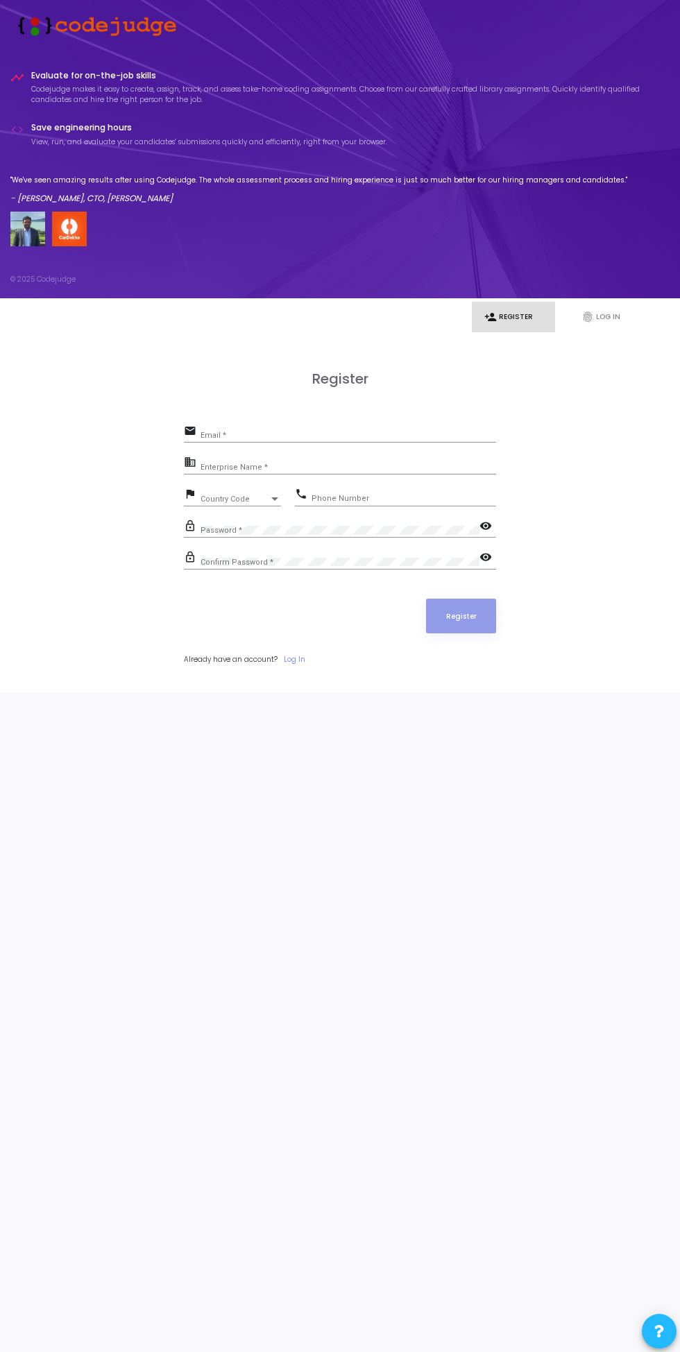 The width and height of the screenshot is (680, 1352). Describe the element at coordinates (230, 659) in the screenshot. I see `span: Already have an account?` at that location.